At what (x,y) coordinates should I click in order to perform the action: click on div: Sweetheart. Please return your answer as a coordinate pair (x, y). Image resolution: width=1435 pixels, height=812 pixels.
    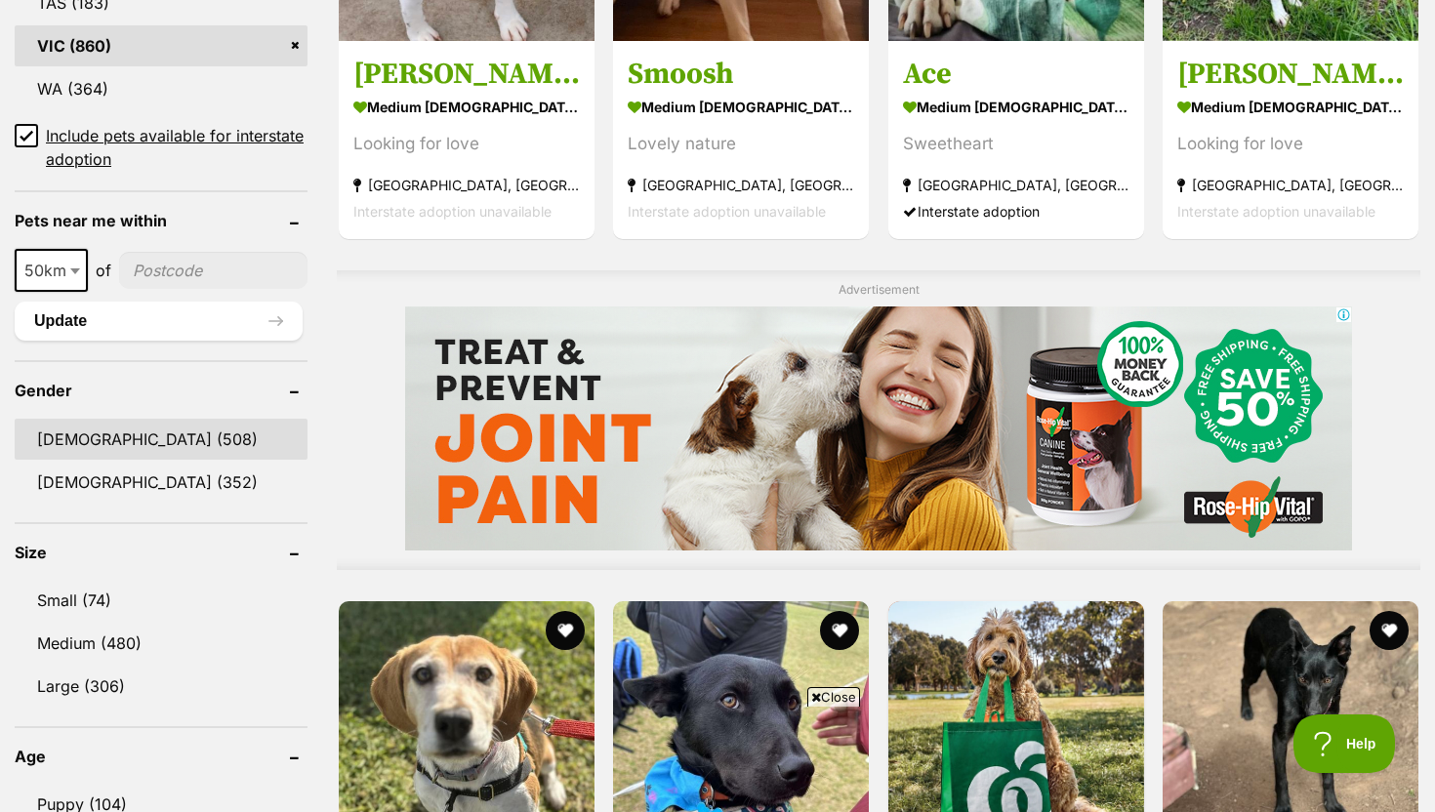
    Looking at the image, I should click on (1016, 144).